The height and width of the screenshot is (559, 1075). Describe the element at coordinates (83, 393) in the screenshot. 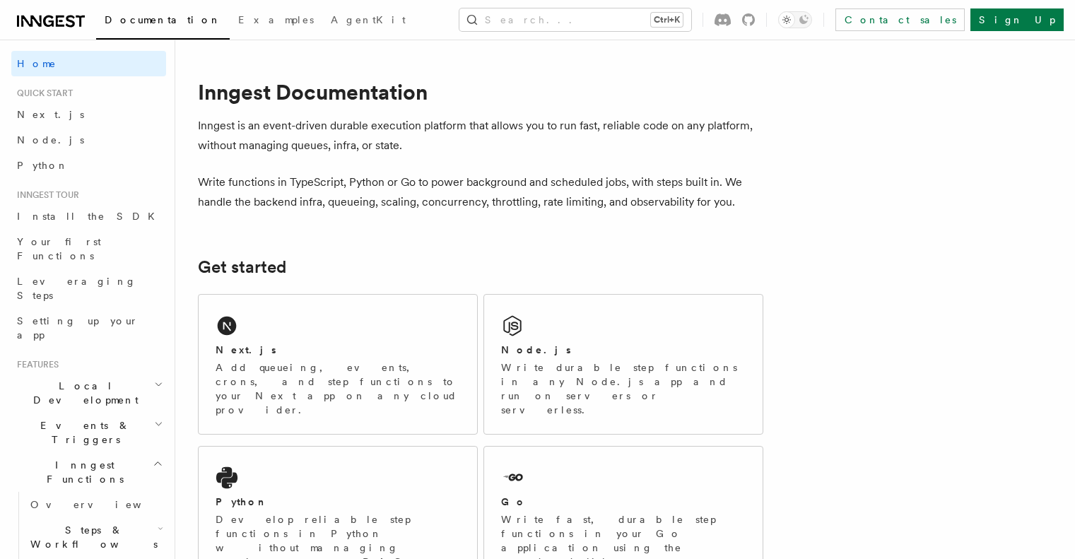

I see `span: Local Development` at that location.